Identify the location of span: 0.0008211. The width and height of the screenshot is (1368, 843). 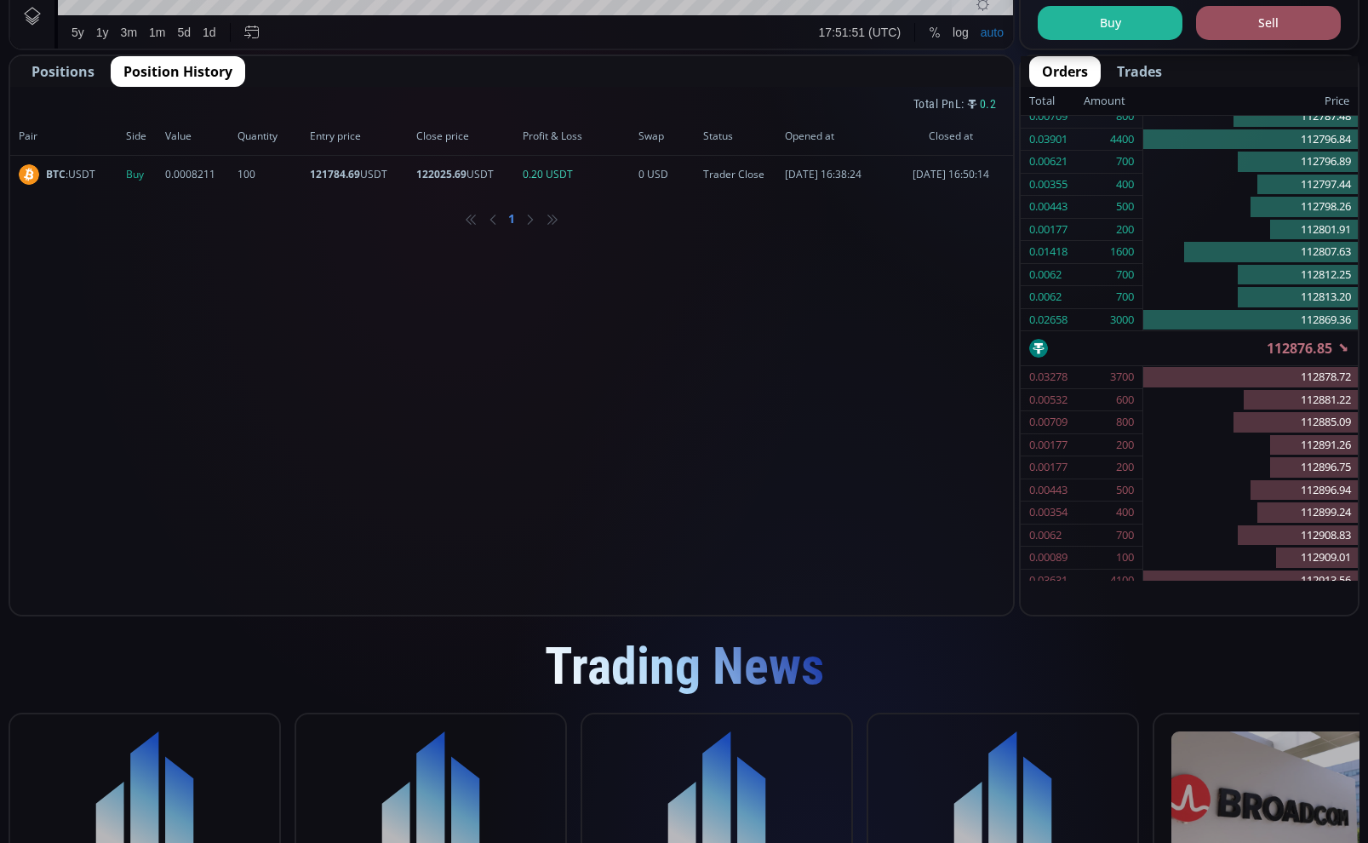
(198, 175).